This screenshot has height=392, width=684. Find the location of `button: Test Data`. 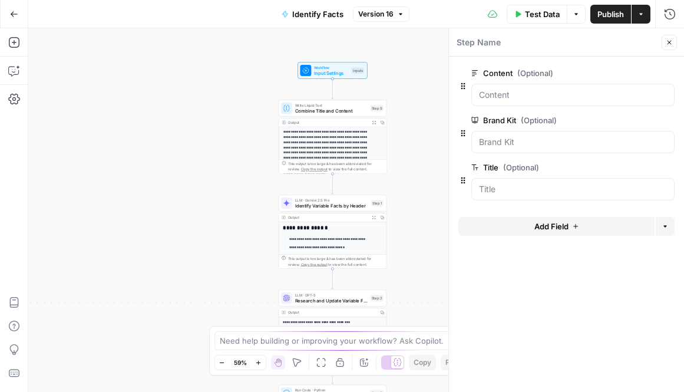

button: Test Data is located at coordinates (536, 14).